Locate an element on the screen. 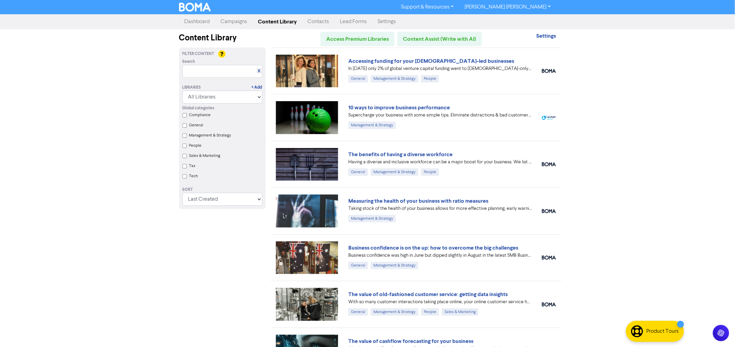 The width and height of the screenshot is (735, 347). div: Supercharge your business with some simple tips. Eliminate distractions & bad customers, get a pl... is located at coordinates (440, 115).